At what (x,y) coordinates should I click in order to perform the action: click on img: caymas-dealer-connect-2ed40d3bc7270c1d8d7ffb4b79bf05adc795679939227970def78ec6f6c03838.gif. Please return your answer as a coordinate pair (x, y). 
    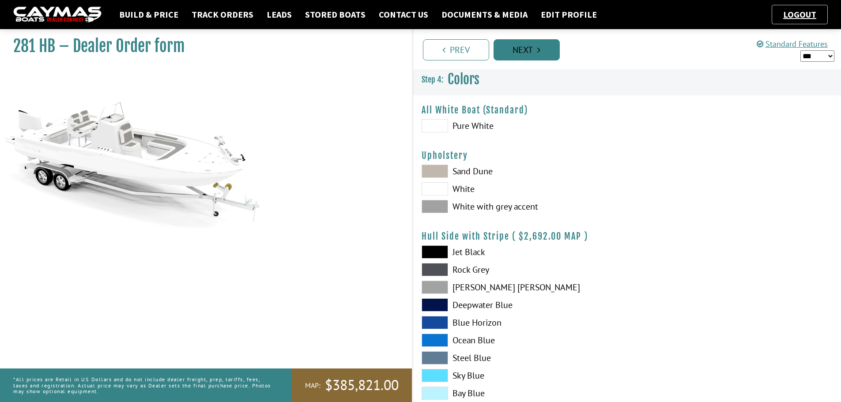
    Looking at the image, I should click on (57, 15).